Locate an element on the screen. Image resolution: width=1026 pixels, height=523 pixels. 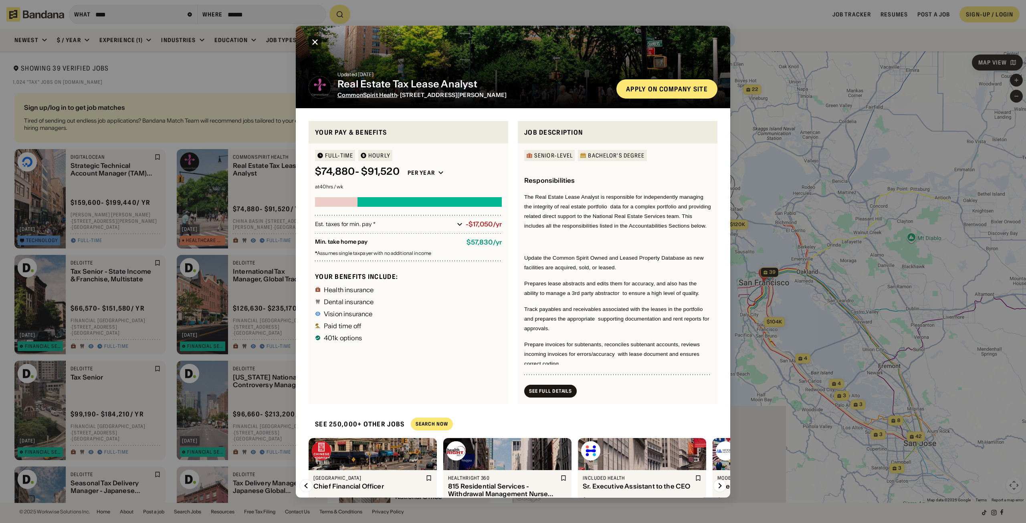
div: HealthRIGHT 360 is located at coordinates (503, 478).